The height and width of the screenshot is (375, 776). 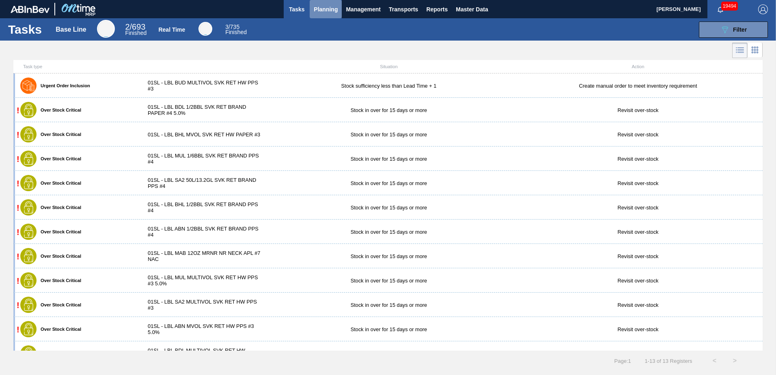 What do you see at coordinates (404, 9) in the screenshot?
I see `span: Transports` at bounding box center [404, 9].